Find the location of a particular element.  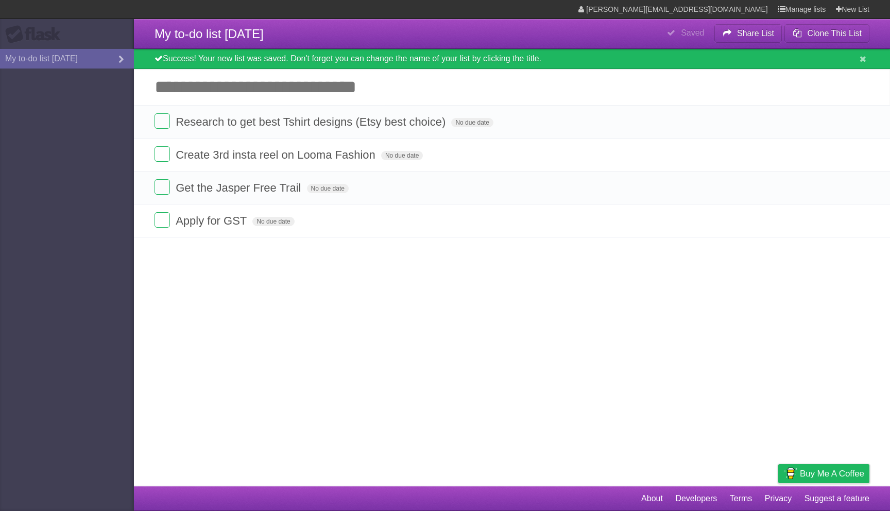

a: About is located at coordinates (652, 499).